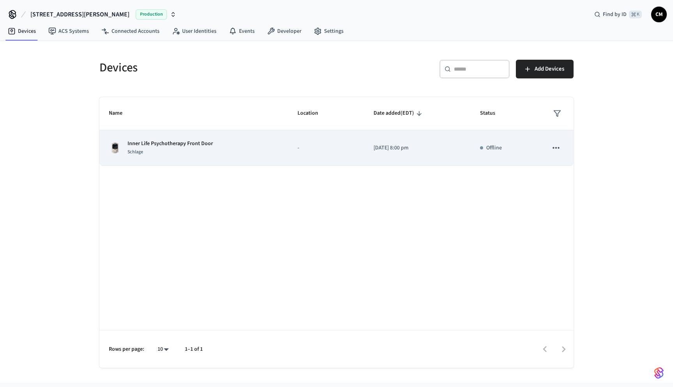  What do you see at coordinates (659, 14) in the screenshot?
I see `button: CM` at bounding box center [659, 14].